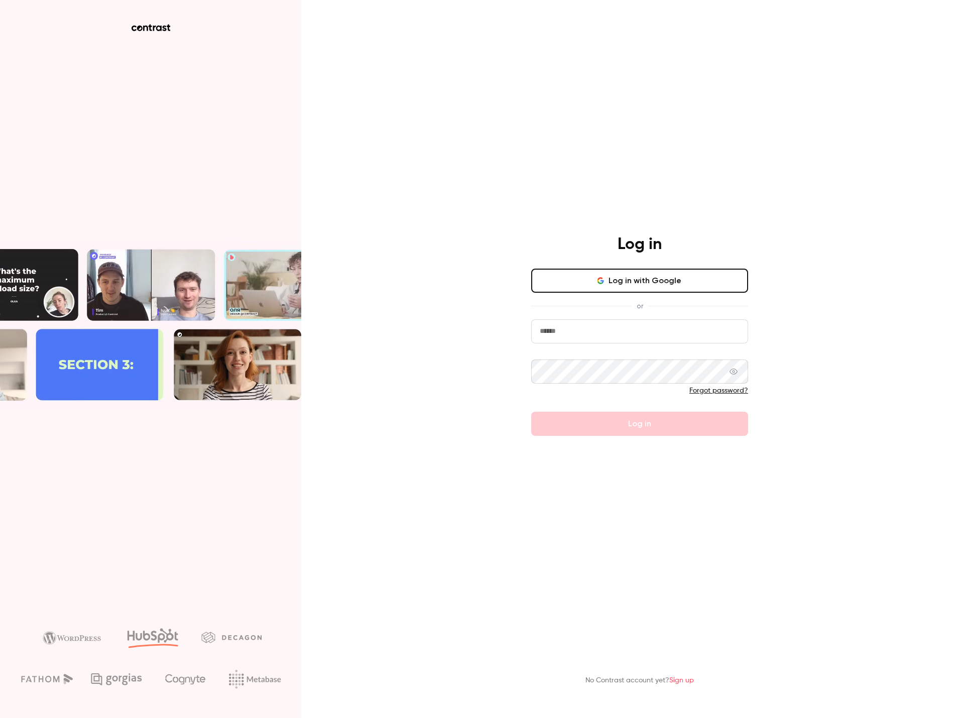 The width and height of the screenshot is (963, 718). Describe the element at coordinates (231, 637) in the screenshot. I see `img: decagon` at that location.